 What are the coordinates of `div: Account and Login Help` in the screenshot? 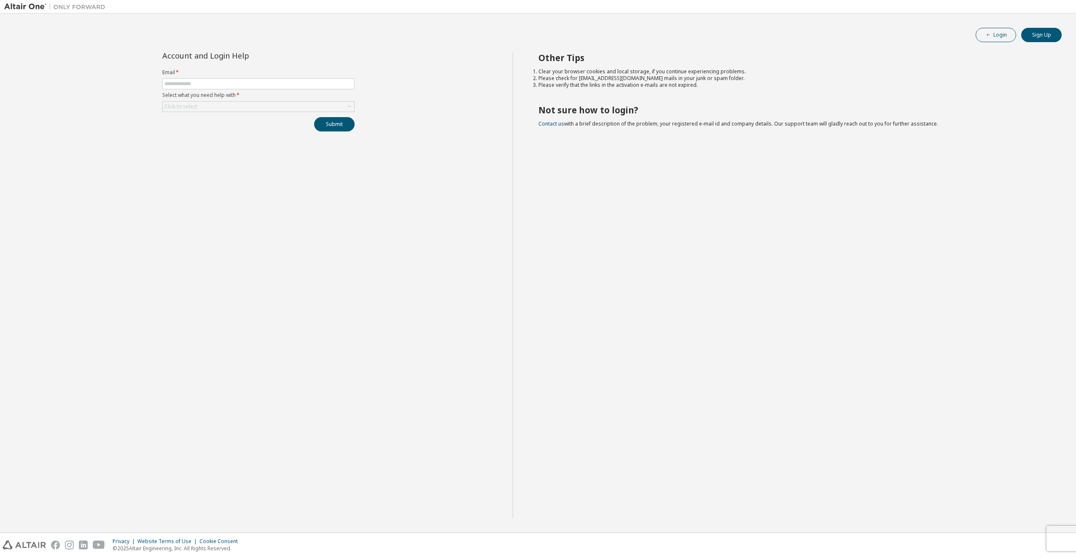 It's located at (239, 56).